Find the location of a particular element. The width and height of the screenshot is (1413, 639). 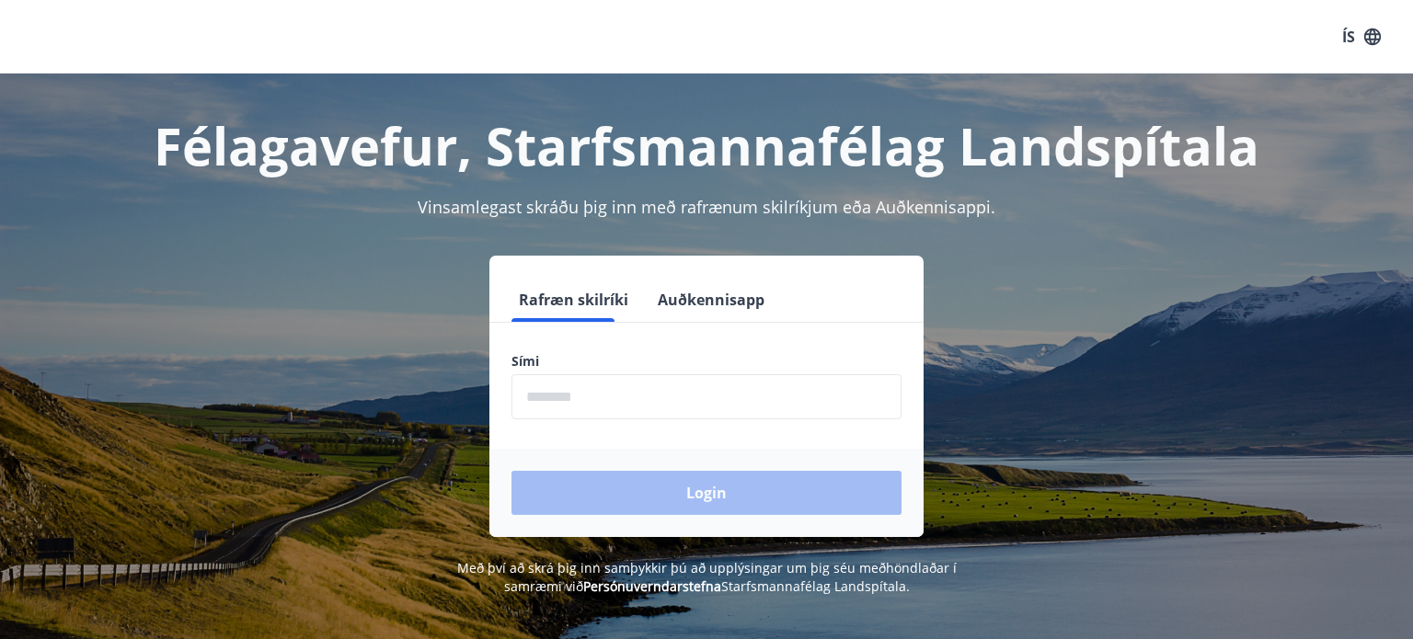

button: Rafræn skilríki is located at coordinates (573, 300).